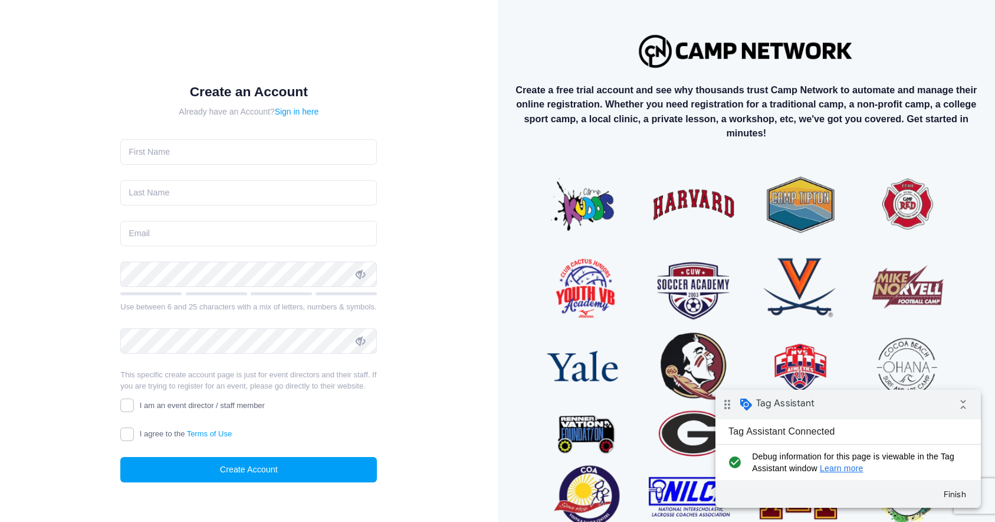 Image resolution: width=995 pixels, height=522 pixels. Describe the element at coordinates (209, 433) in the screenshot. I see `a: Terms of Use` at that location.